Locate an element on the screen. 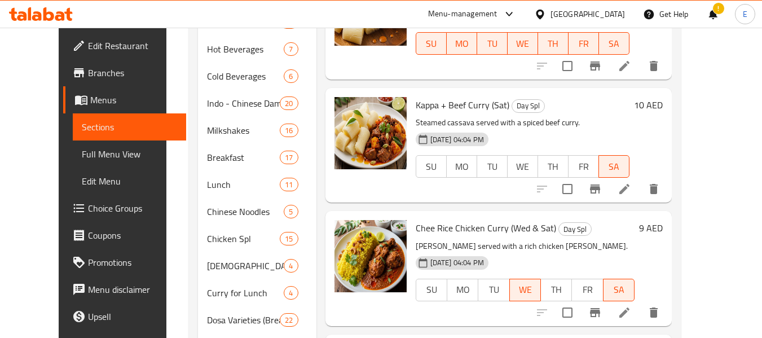 This screenshot has width=762, height=338. span: Milkshakes is located at coordinates (244, 130).